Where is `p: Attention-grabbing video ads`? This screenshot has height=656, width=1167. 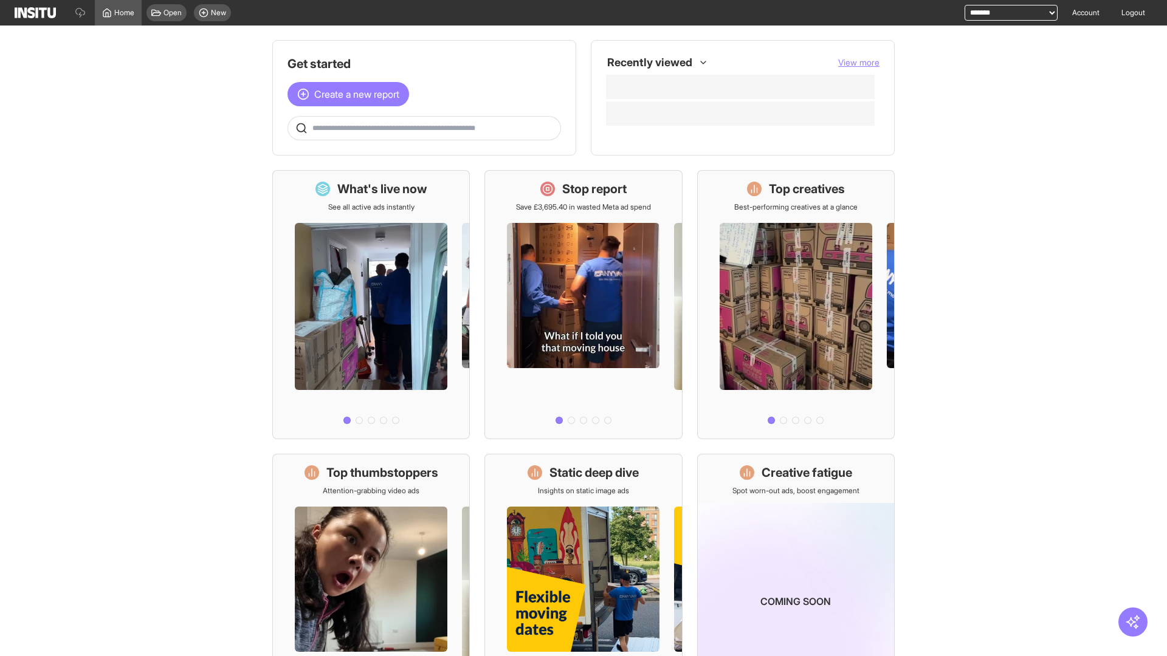 p: Attention-grabbing video ads is located at coordinates (371, 491).